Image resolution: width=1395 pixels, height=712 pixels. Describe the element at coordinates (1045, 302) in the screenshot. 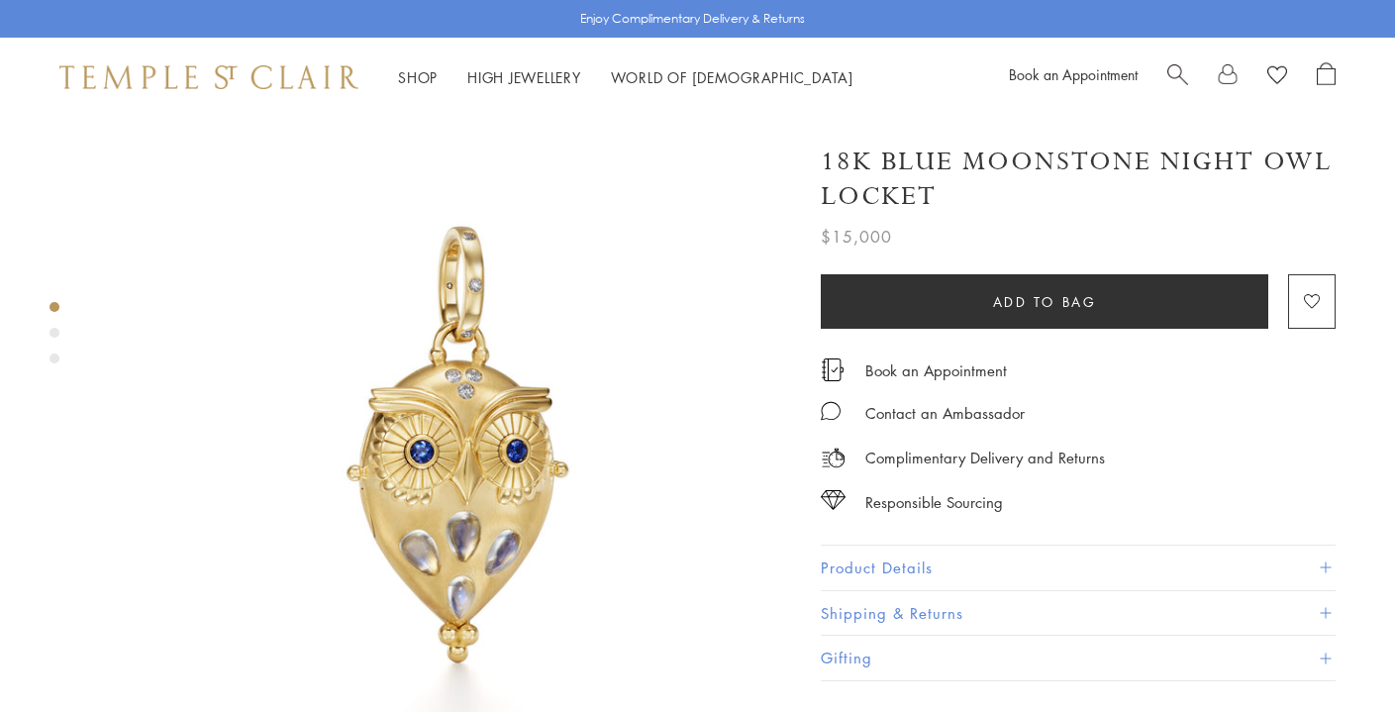

I see `span: Add to bag` at that location.